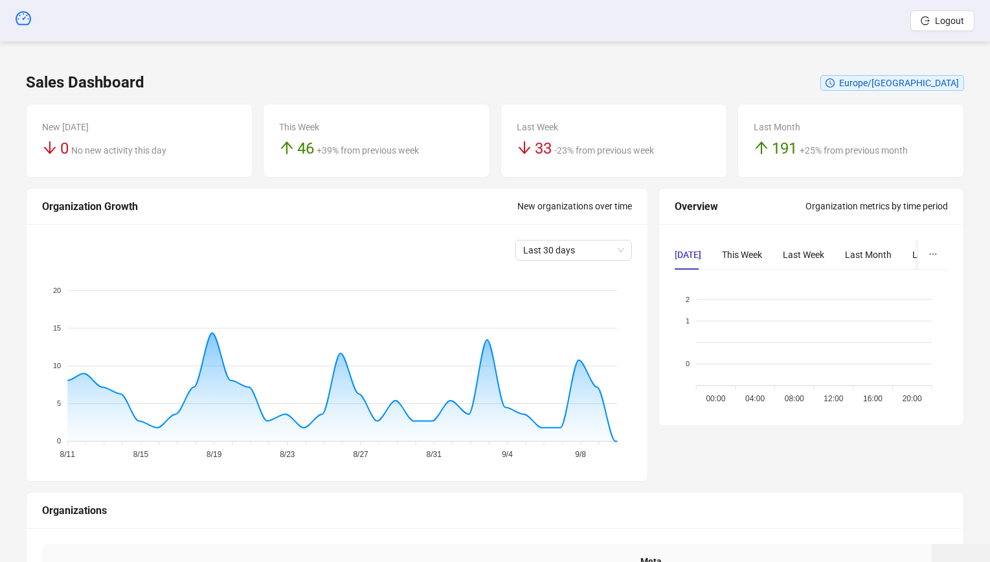 Image resolution: width=990 pixels, height=562 pixels. Describe the element at coordinates (288, 453) in the screenshot. I see `tspan: 8/23` at that location.